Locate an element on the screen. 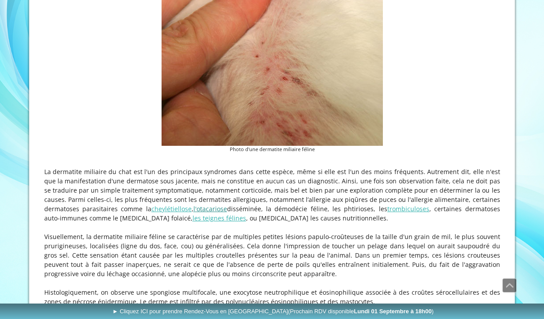 The image size is (544, 319). b: Lundi 01 Septembre à 18h00 is located at coordinates (393, 311).